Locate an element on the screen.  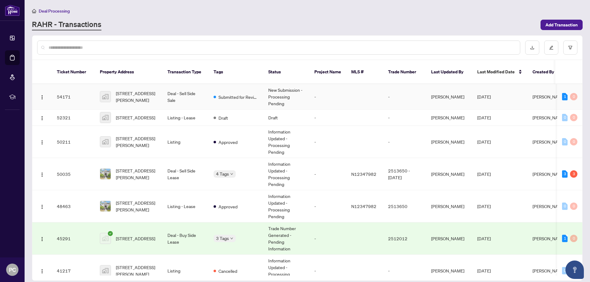
span: Add Transaction is located at coordinates (561, 25).